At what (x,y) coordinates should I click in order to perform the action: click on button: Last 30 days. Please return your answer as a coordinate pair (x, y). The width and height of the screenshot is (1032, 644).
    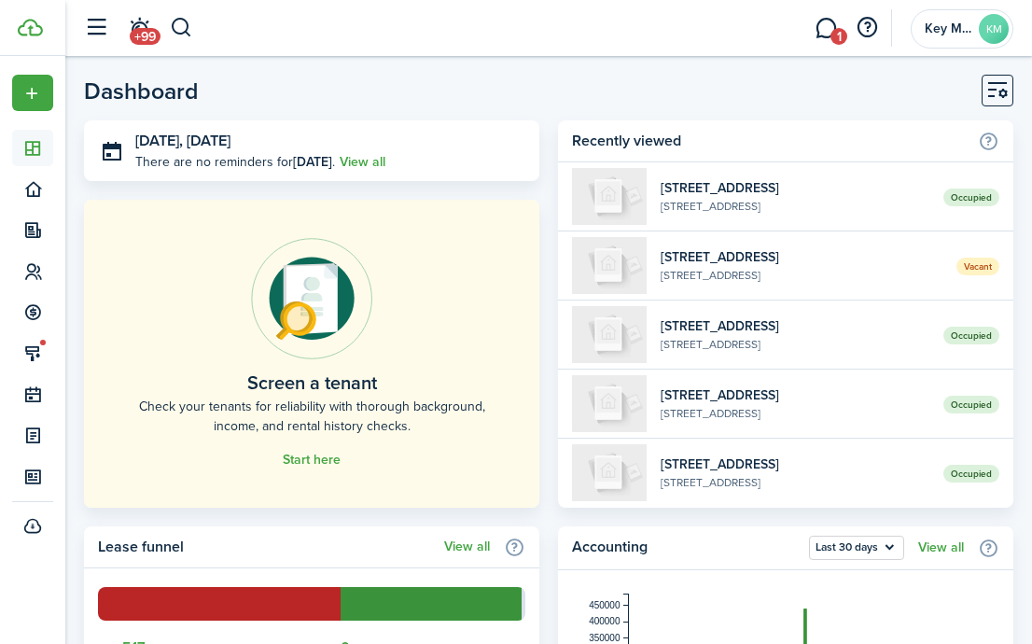
    Looking at the image, I should click on (857, 548).